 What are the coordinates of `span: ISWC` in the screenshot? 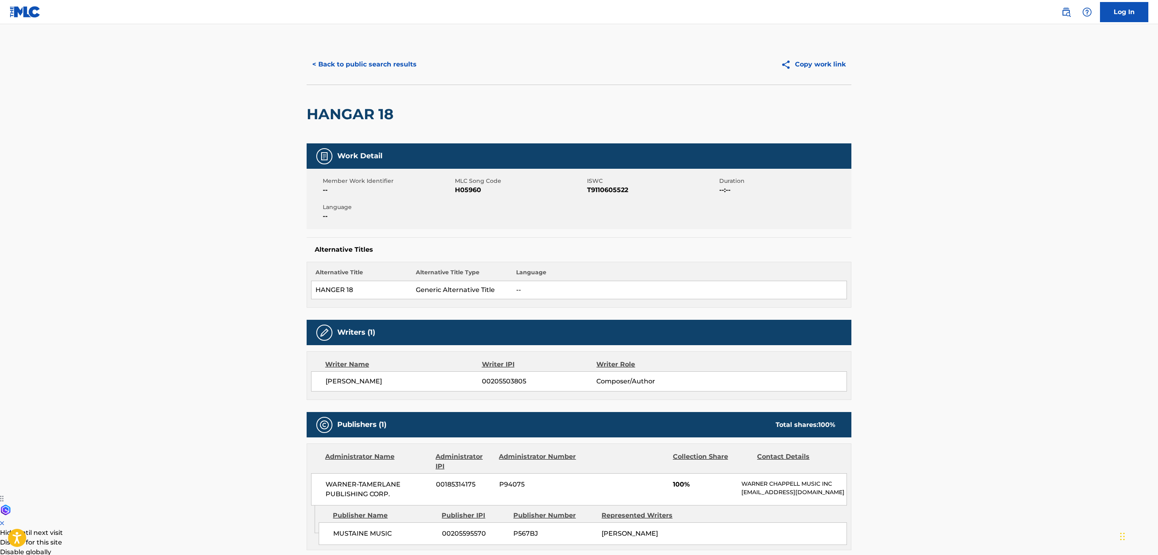 It's located at (652, 181).